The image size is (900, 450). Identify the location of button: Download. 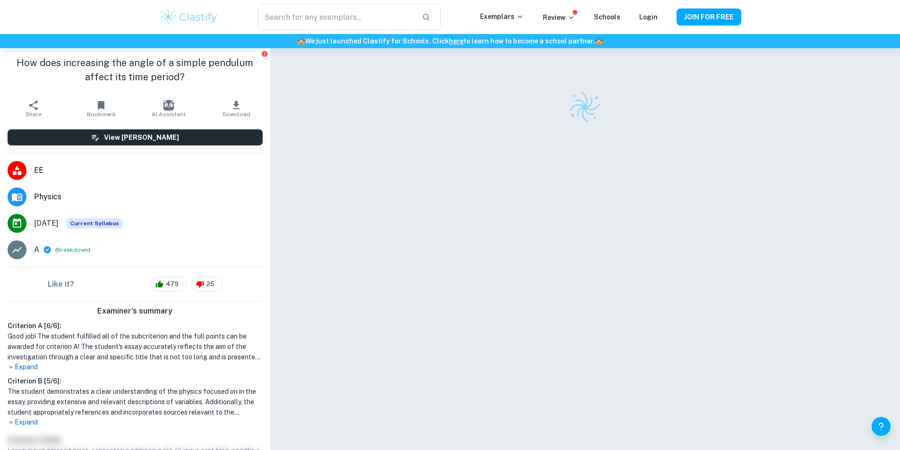
(236, 109).